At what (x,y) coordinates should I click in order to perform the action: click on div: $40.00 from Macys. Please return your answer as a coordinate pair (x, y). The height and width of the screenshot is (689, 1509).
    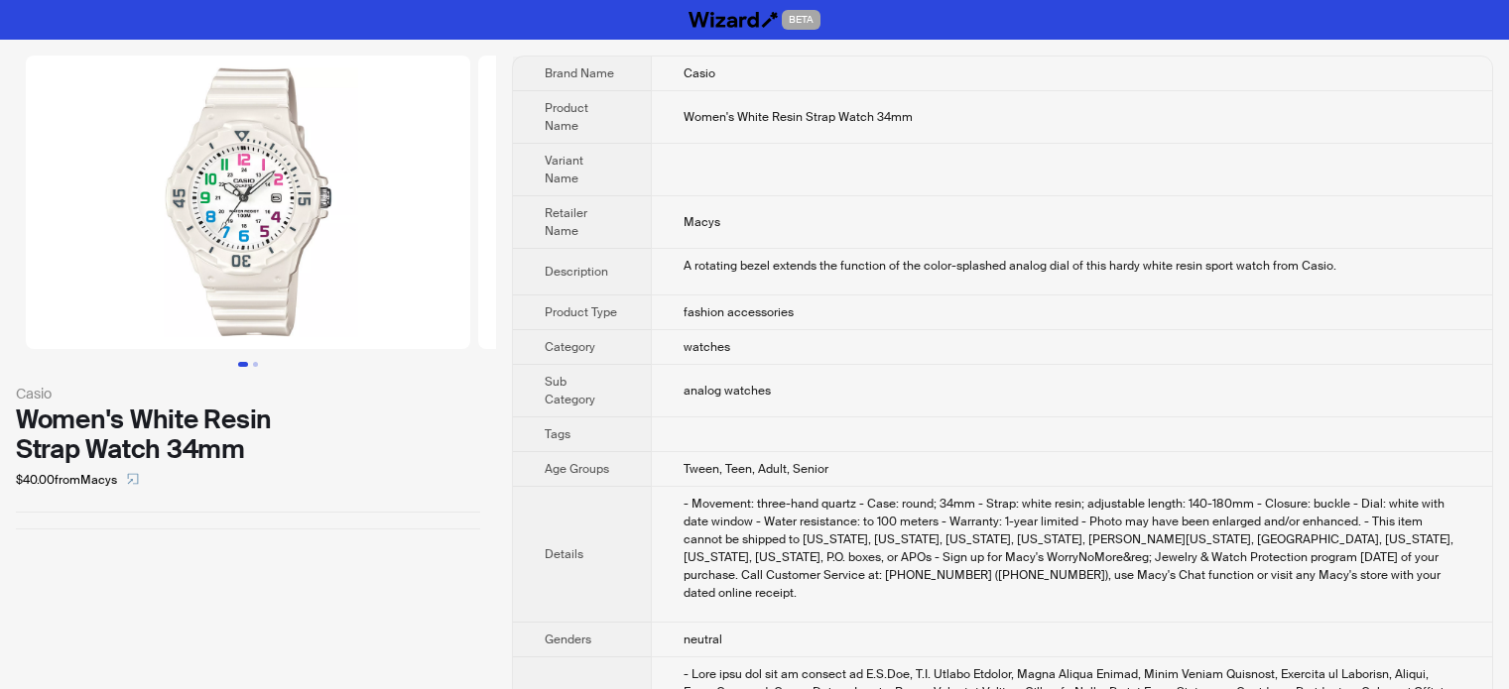
    Looking at the image, I should click on (248, 480).